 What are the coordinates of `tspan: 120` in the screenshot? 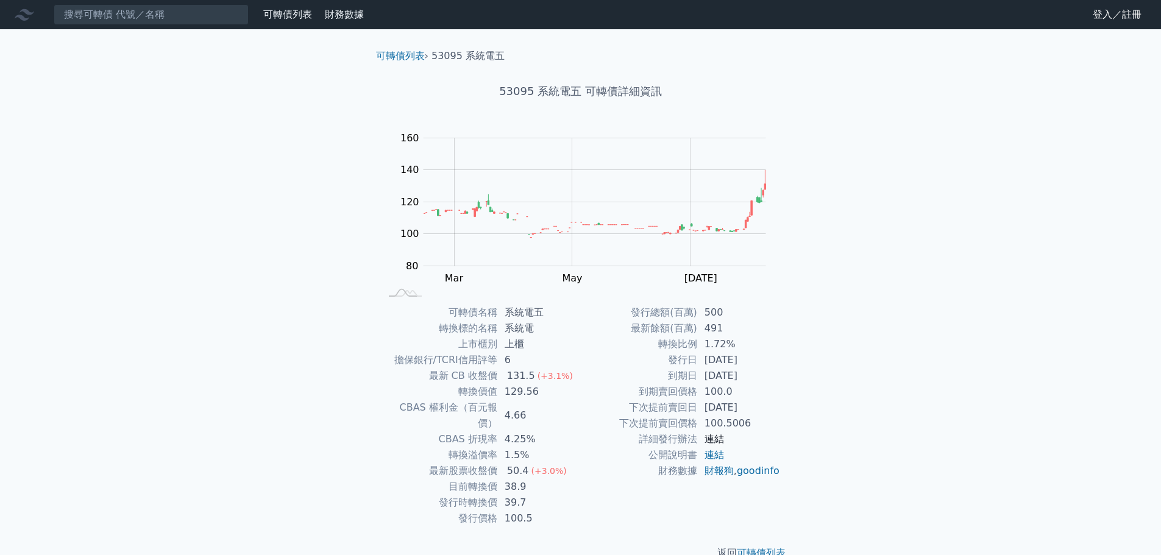 It's located at (409, 202).